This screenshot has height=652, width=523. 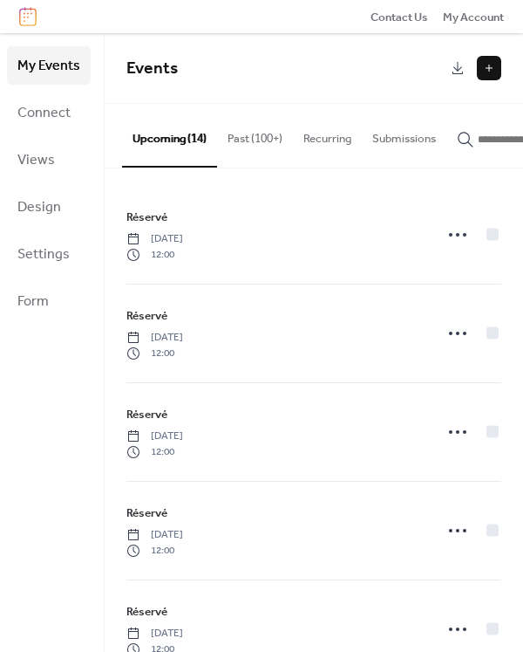 I want to click on span: Settings, so click(x=44, y=255).